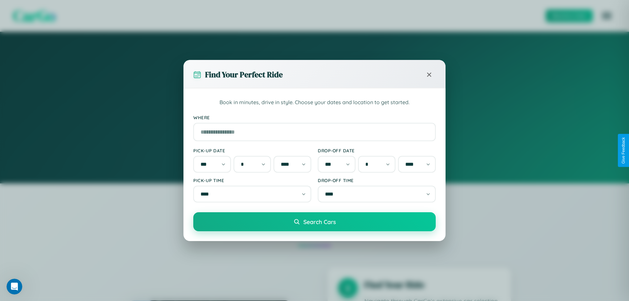 The image size is (629, 301). What do you see at coordinates (314, 103) in the screenshot?
I see `p: Book in minutes, drive in style. Choose your dates and location to get started.` at bounding box center [314, 103].